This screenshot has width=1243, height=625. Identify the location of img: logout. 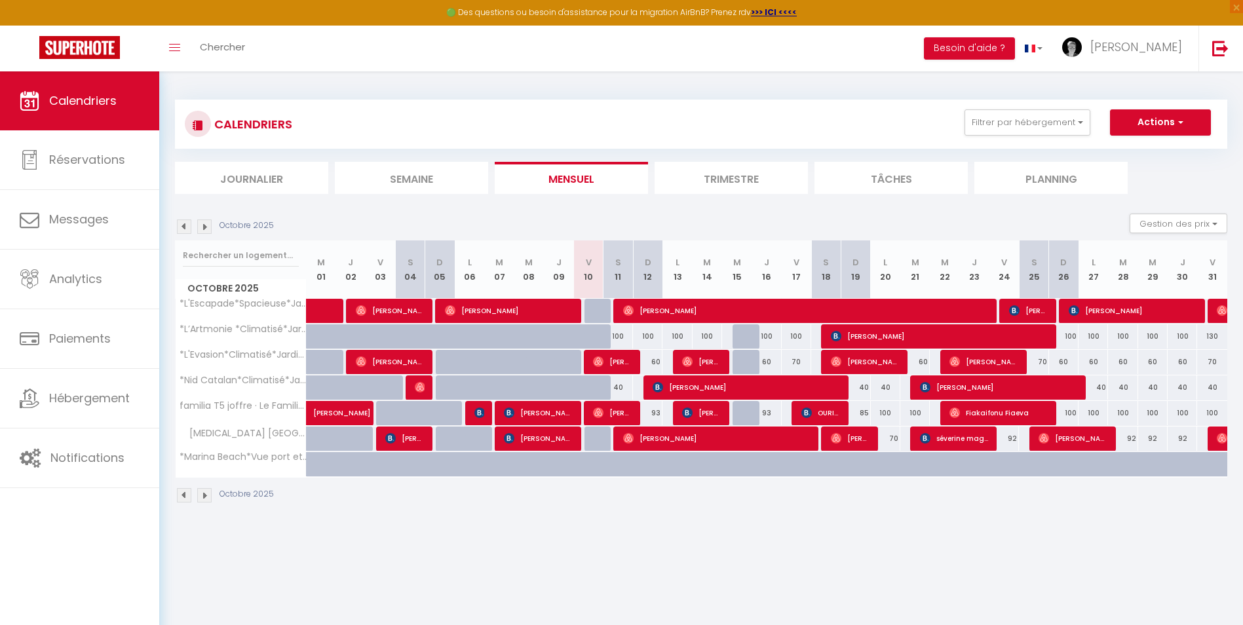
(1220, 48).